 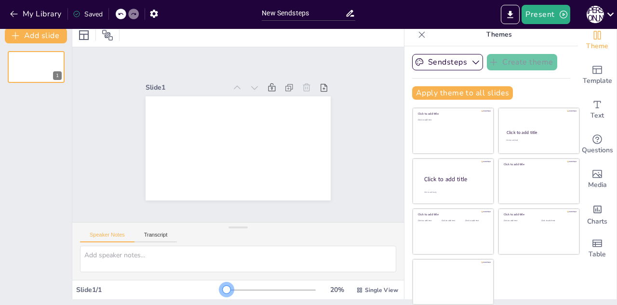 I want to click on span: Template, so click(x=597, y=81).